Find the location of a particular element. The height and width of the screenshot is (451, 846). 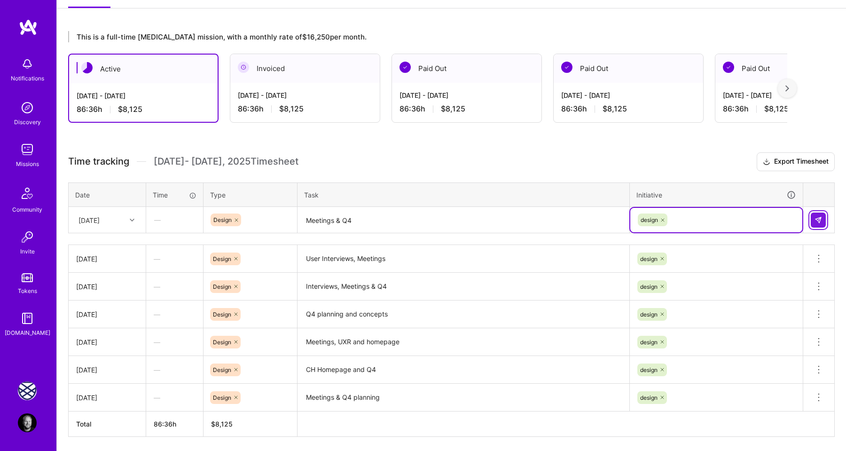

div: Time is located at coordinates (174, 195).